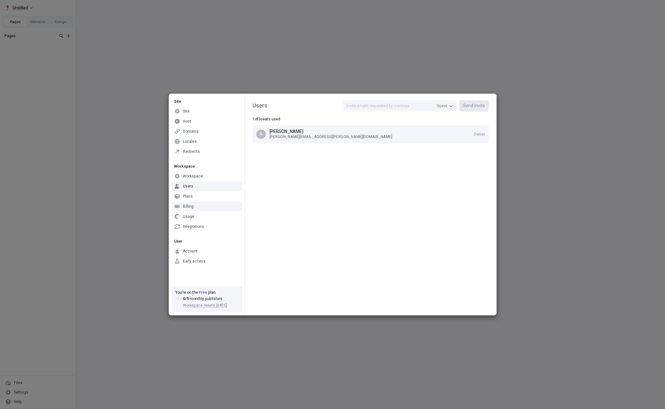 The image size is (665, 409). Describe the element at coordinates (193, 227) in the screenshot. I see `div: Integrations` at that location.